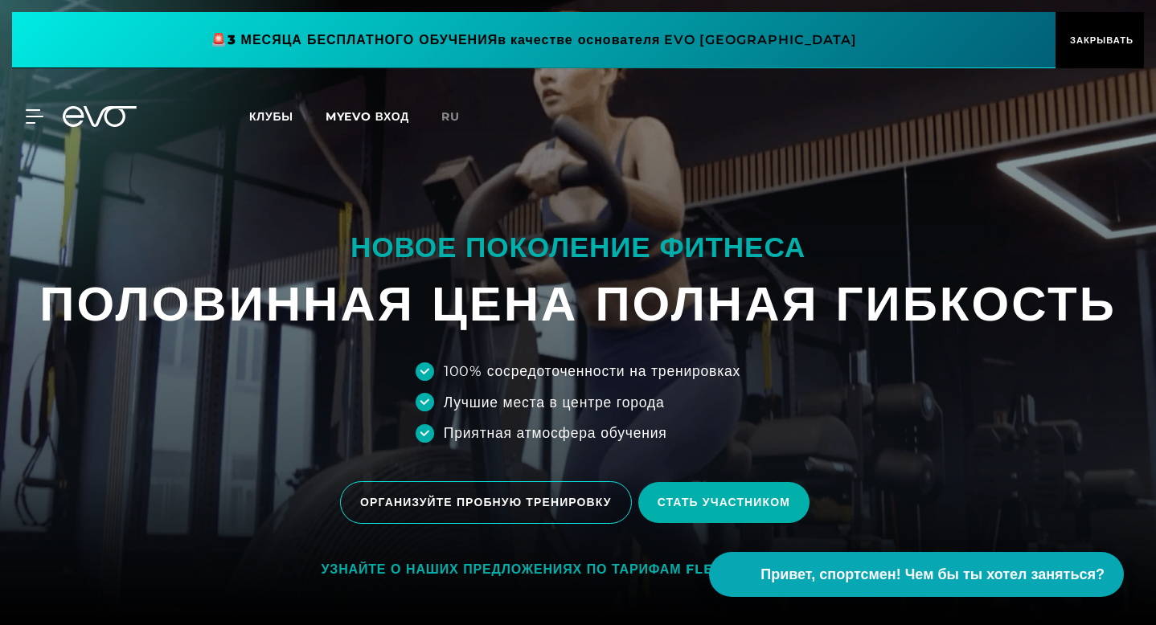  What do you see at coordinates (460, 117) in the screenshot?
I see `a: ru` at bounding box center [460, 117].